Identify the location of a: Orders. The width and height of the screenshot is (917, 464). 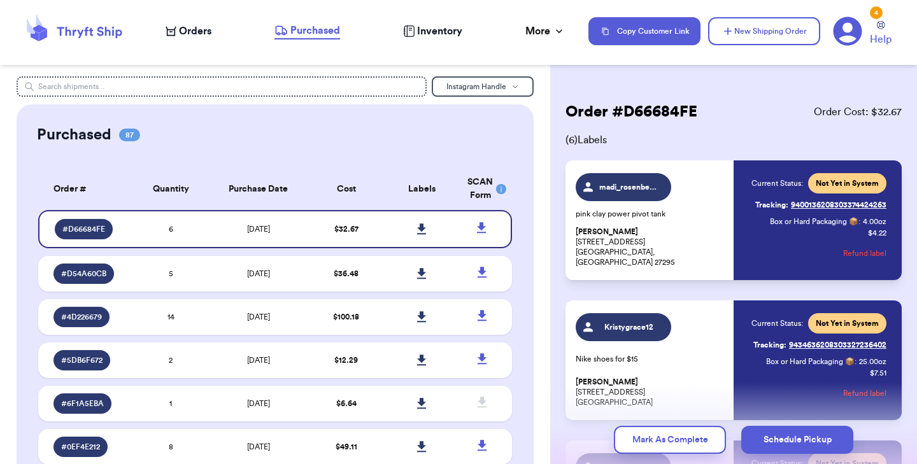
(188, 31).